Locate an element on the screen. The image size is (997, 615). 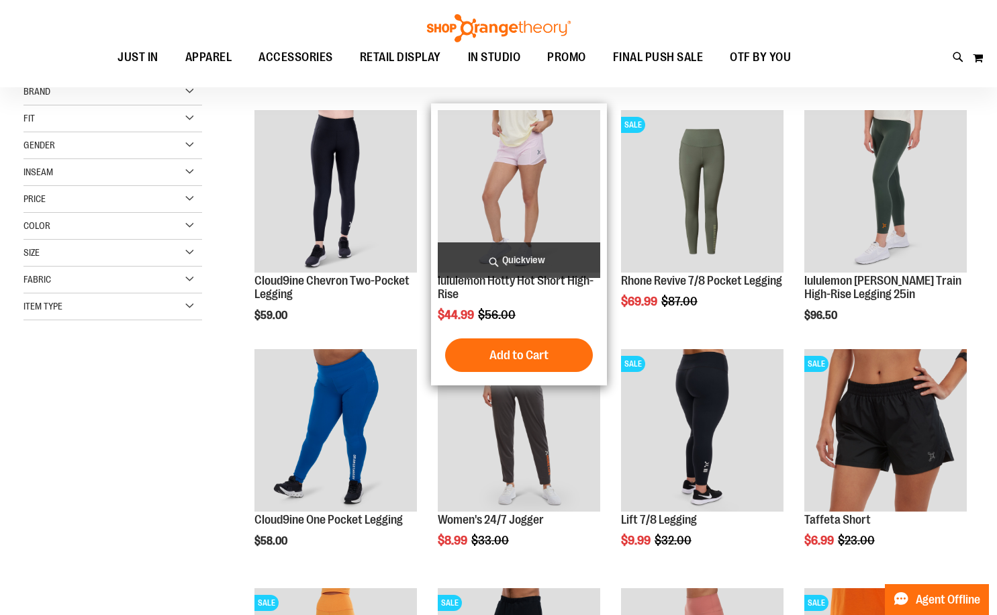
a: Main Image of Taffeta ShortSALE is located at coordinates (886, 431).